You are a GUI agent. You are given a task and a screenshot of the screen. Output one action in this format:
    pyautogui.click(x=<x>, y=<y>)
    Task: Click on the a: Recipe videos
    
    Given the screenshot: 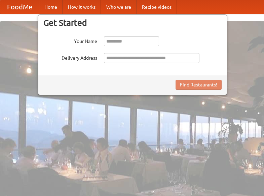 What is the action you would take?
    pyautogui.click(x=156, y=7)
    